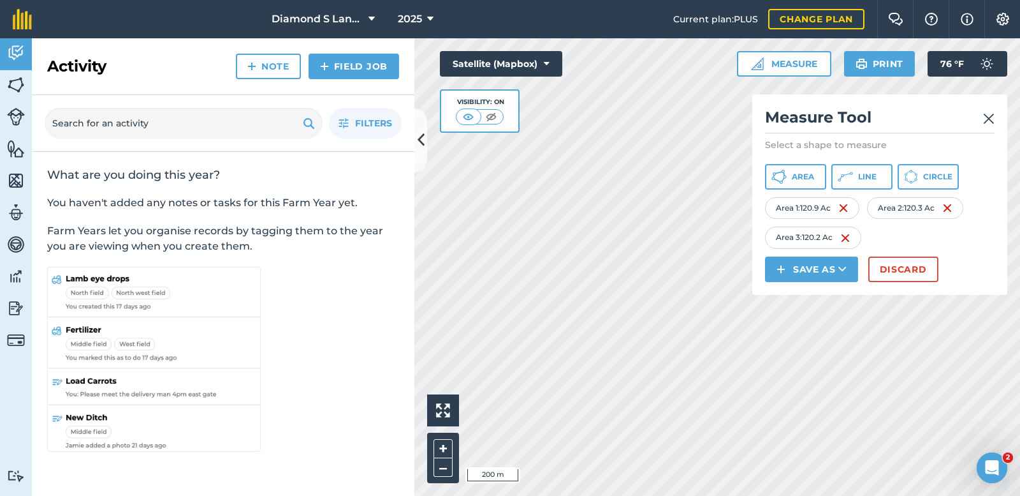  What do you see at coordinates (904, 269) in the screenshot?
I see `button: Discard` at bounding box center [904, 269].